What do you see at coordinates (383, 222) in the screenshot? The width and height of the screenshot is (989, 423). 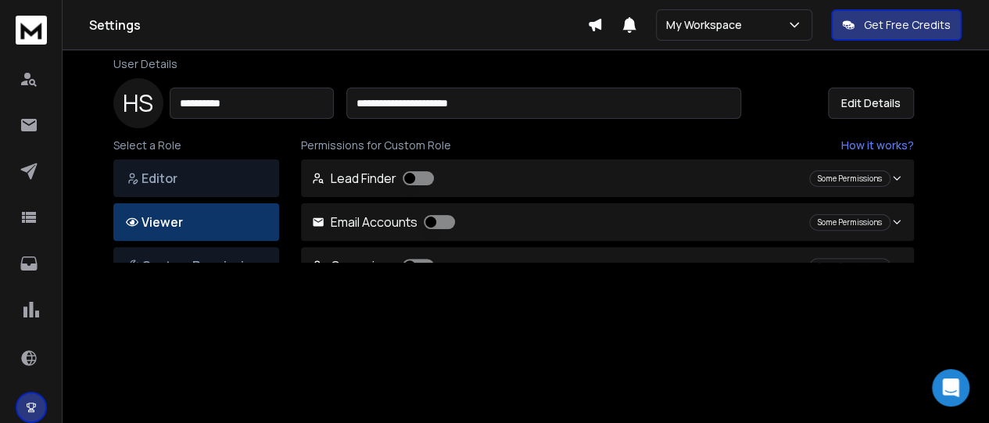 I see `p: Email Accounts` at bounding box center [383, 222].